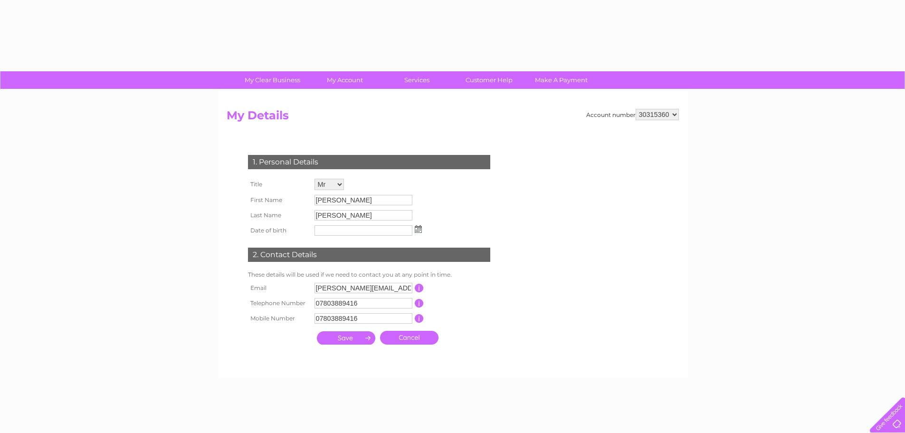  Describe the element at coordinates (279, 230) in the screenshot. I see `th: Date of birth` at that location.